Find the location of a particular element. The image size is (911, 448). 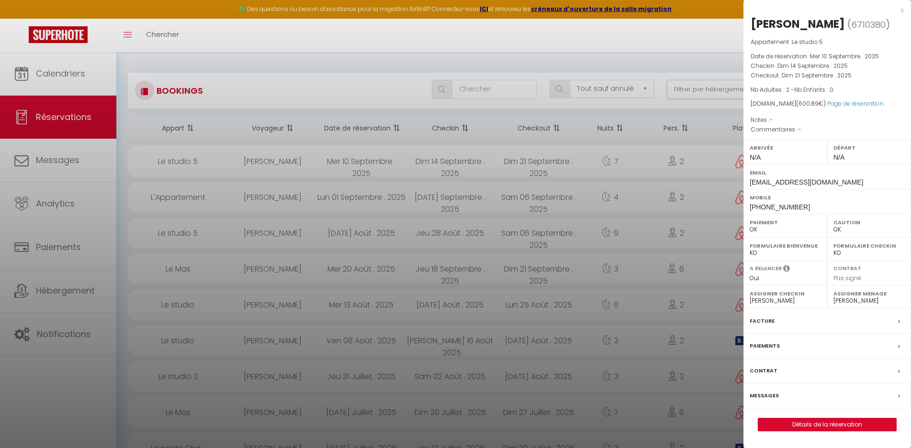

label: Mobile is located at coordinates (827, 198).